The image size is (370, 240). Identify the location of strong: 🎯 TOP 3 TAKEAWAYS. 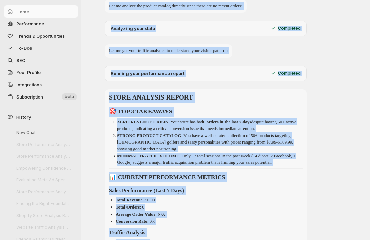
(140, 111).